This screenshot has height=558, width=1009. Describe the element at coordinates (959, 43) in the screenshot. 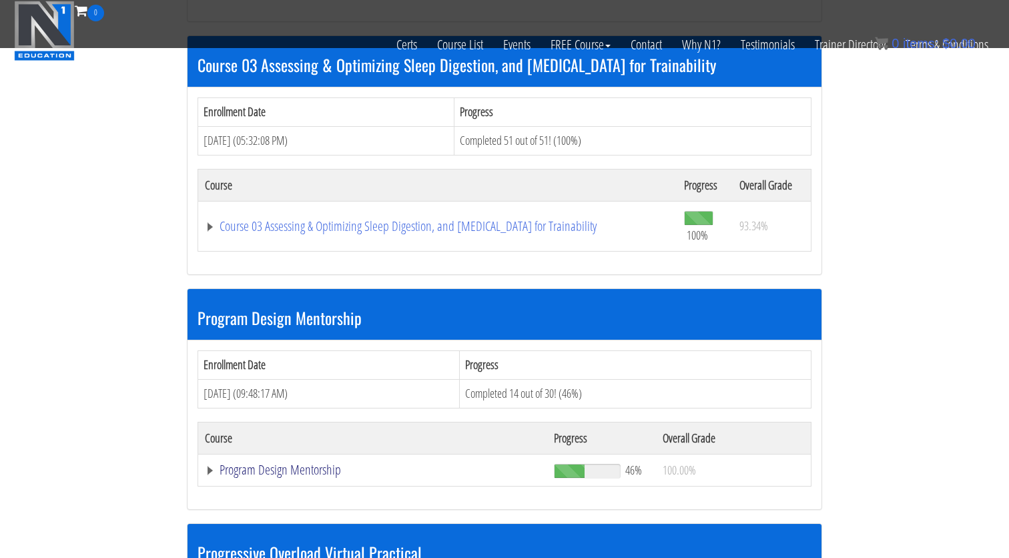

I see `bdi: 0.00` at that location.